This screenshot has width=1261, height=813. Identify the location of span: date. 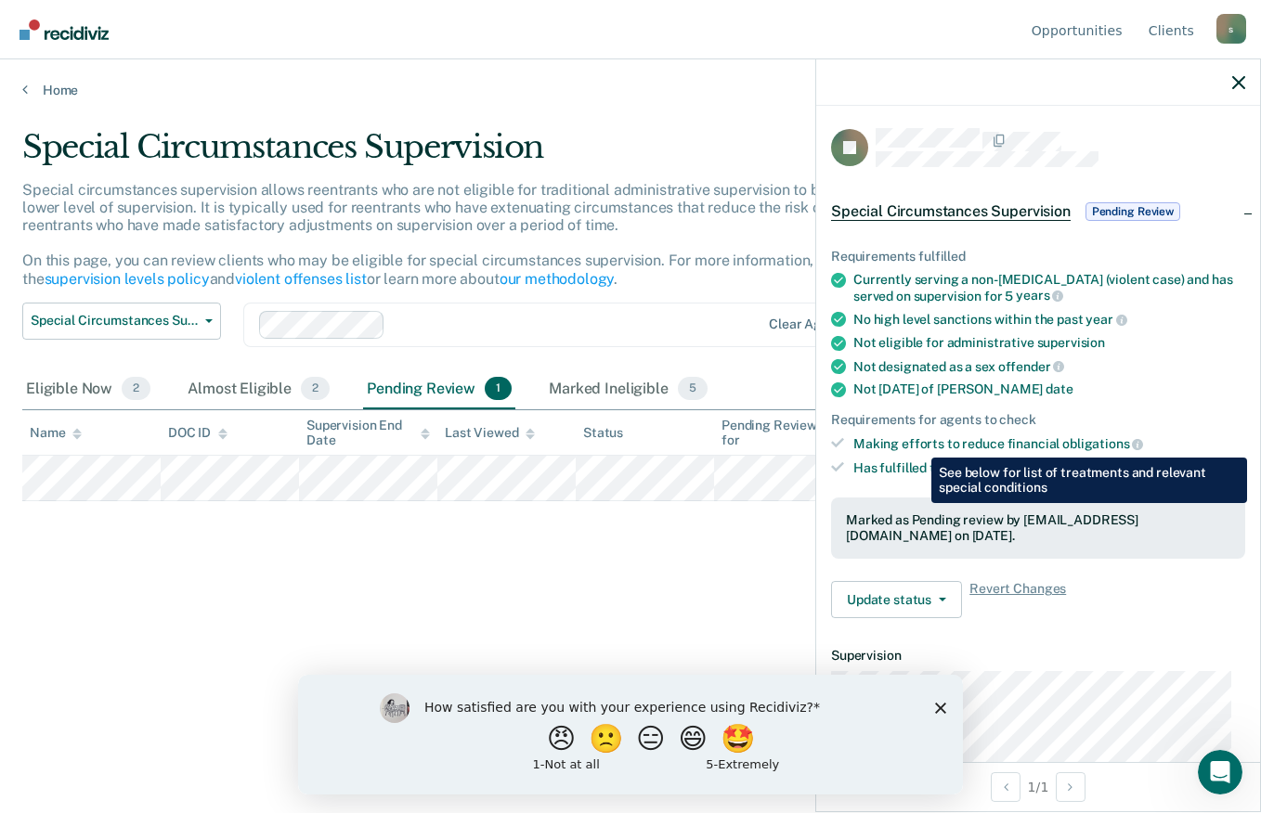
(1058, 389).